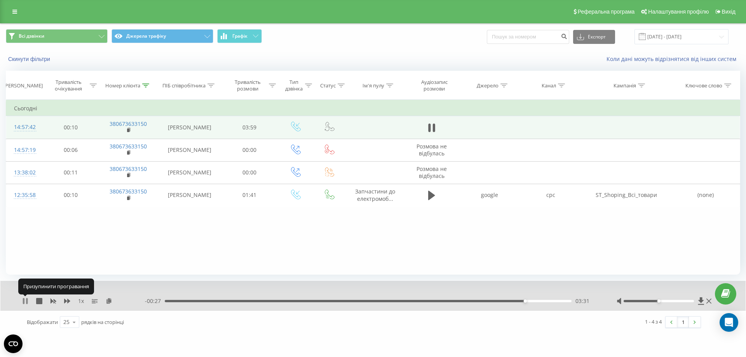  I want to click on span: Реферальна програма, so click(606, 12).